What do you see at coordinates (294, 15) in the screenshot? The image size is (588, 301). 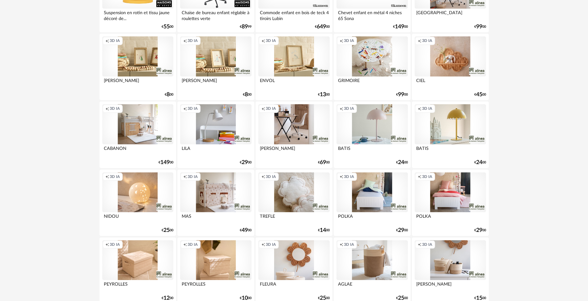 I see `div: Commode enfant en bois de teck 4 tiroirs Lubin` at bounding box center [294, 15].